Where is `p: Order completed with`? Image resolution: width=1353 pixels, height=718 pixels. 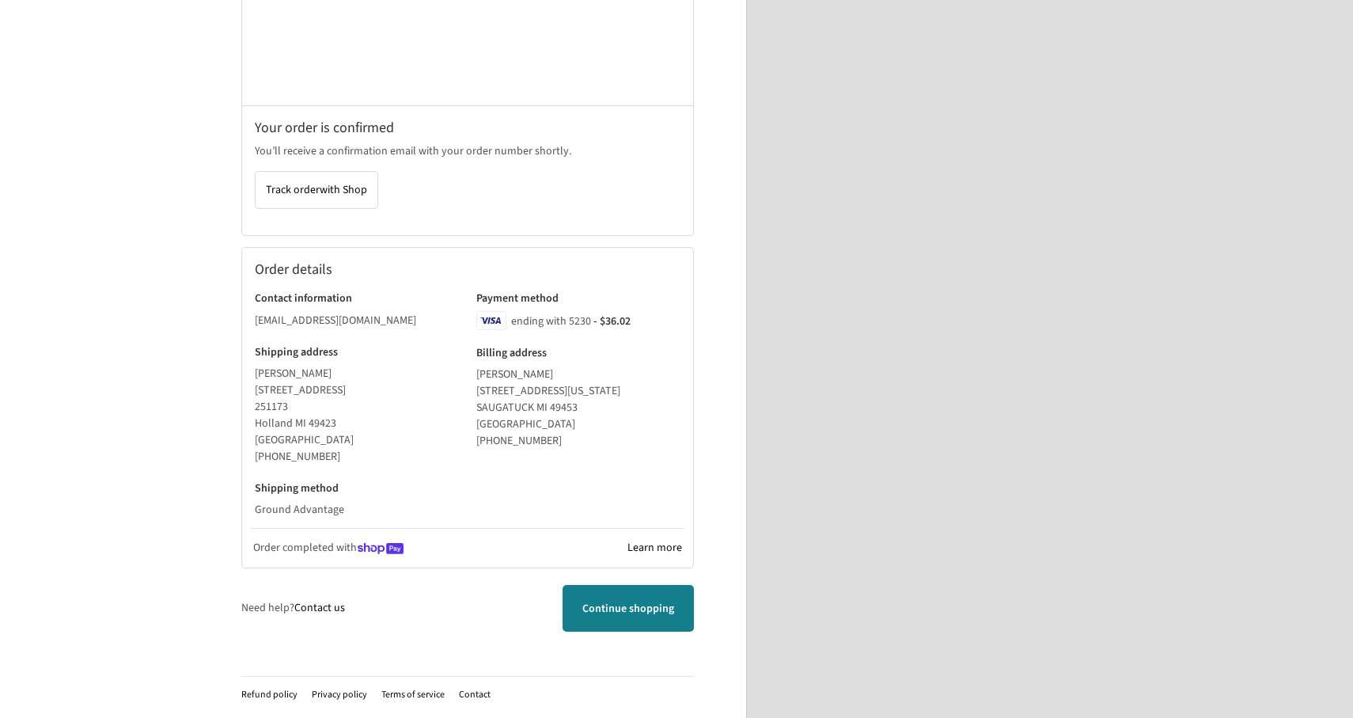 p: Order completed with is located at coordinates (438, 548).